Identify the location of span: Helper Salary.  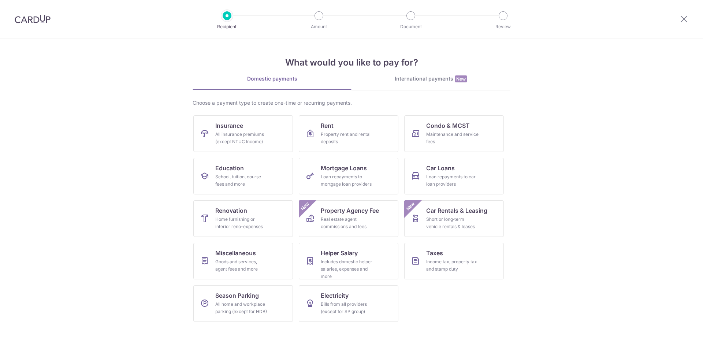
(339, 253).